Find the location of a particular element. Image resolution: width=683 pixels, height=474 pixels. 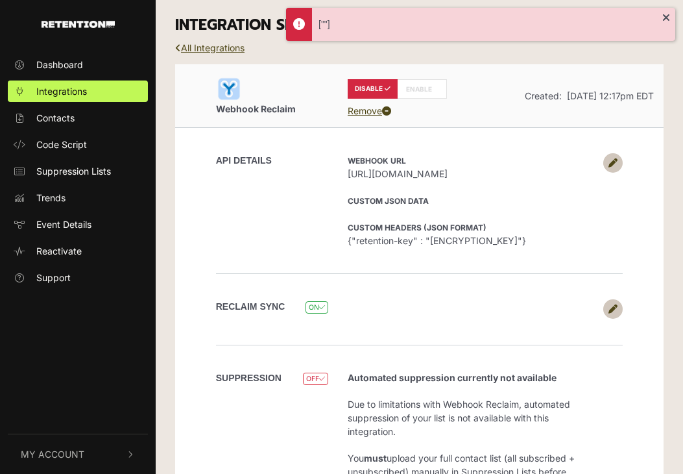

a: Suppression Lists is located at coordinates (78, 171).